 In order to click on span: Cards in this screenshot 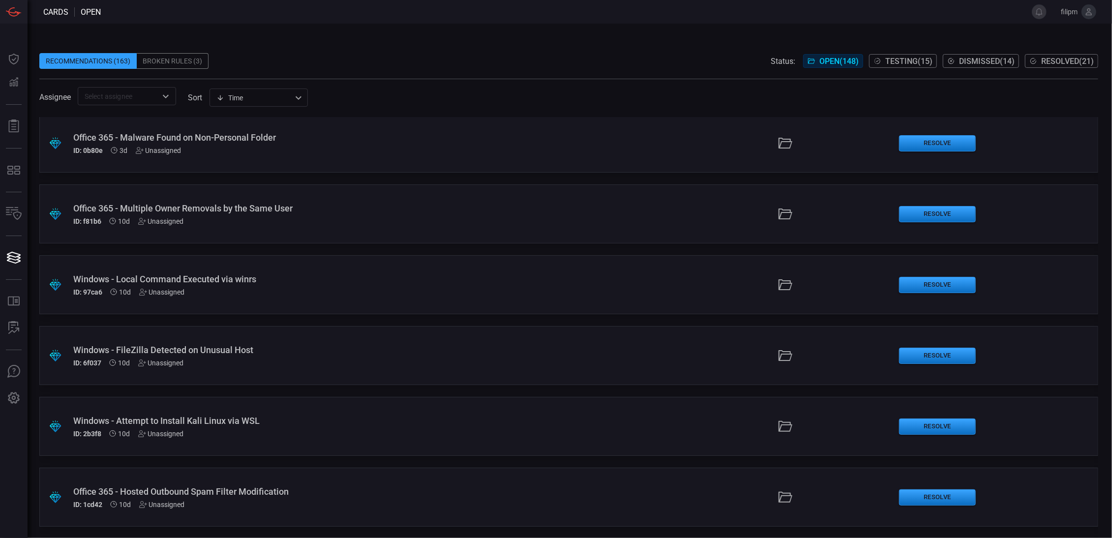, I will do `click(56, 12)`.